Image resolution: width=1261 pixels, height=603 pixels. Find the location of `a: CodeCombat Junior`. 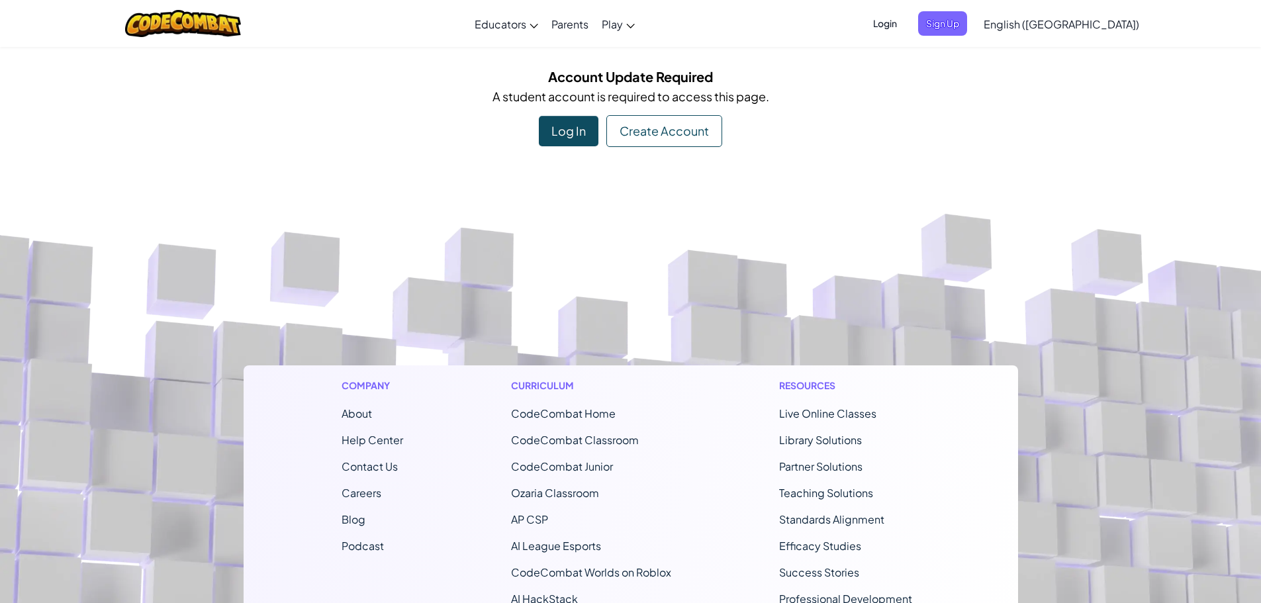

a: CodeCombat Junior is located at coordinates (562, 466).